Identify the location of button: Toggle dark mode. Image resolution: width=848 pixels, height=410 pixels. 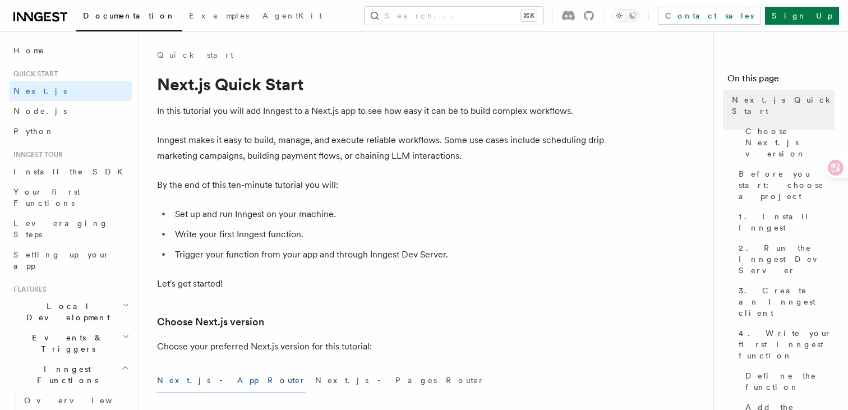
(626, 16).